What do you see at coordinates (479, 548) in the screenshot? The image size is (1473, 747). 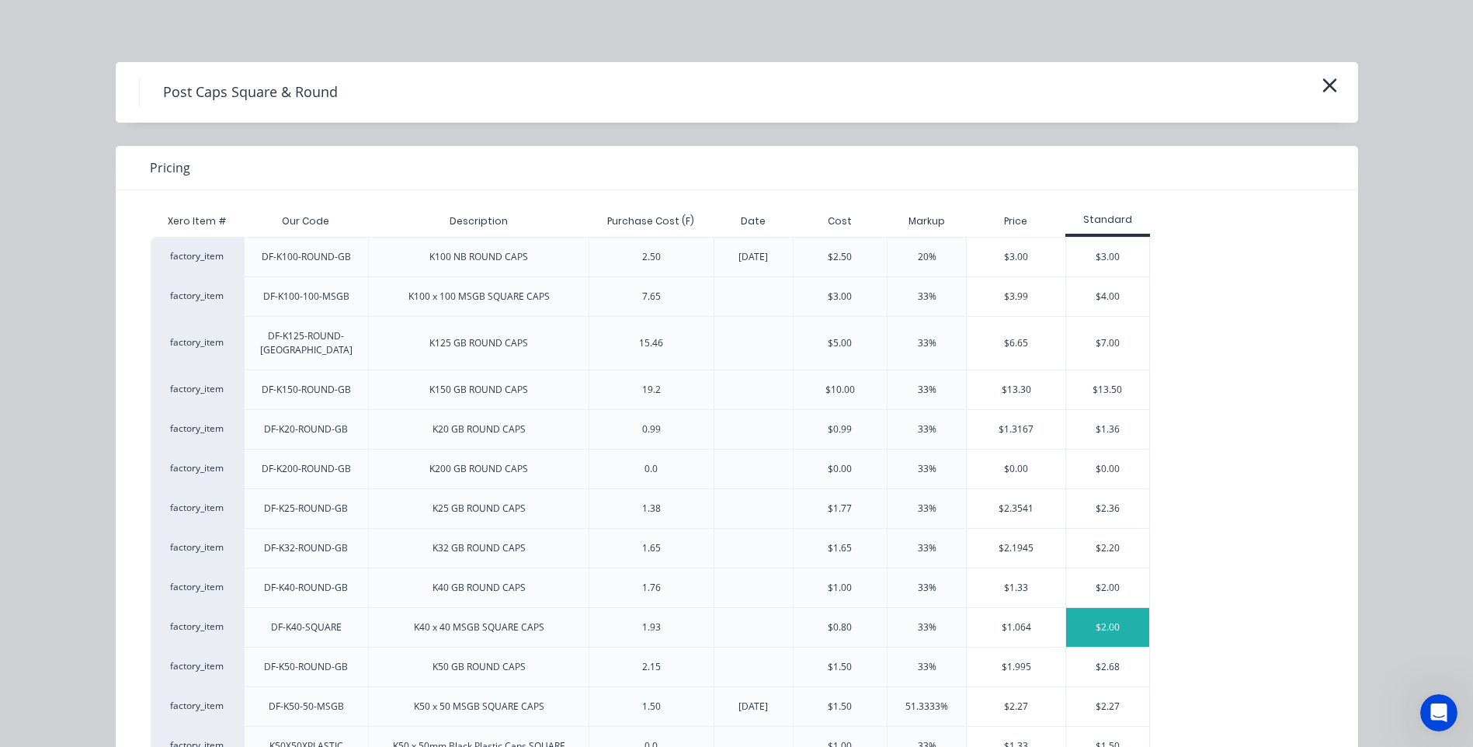 I see `div: K32 GB ROUND CAPS` at bounding box center [479, 548].